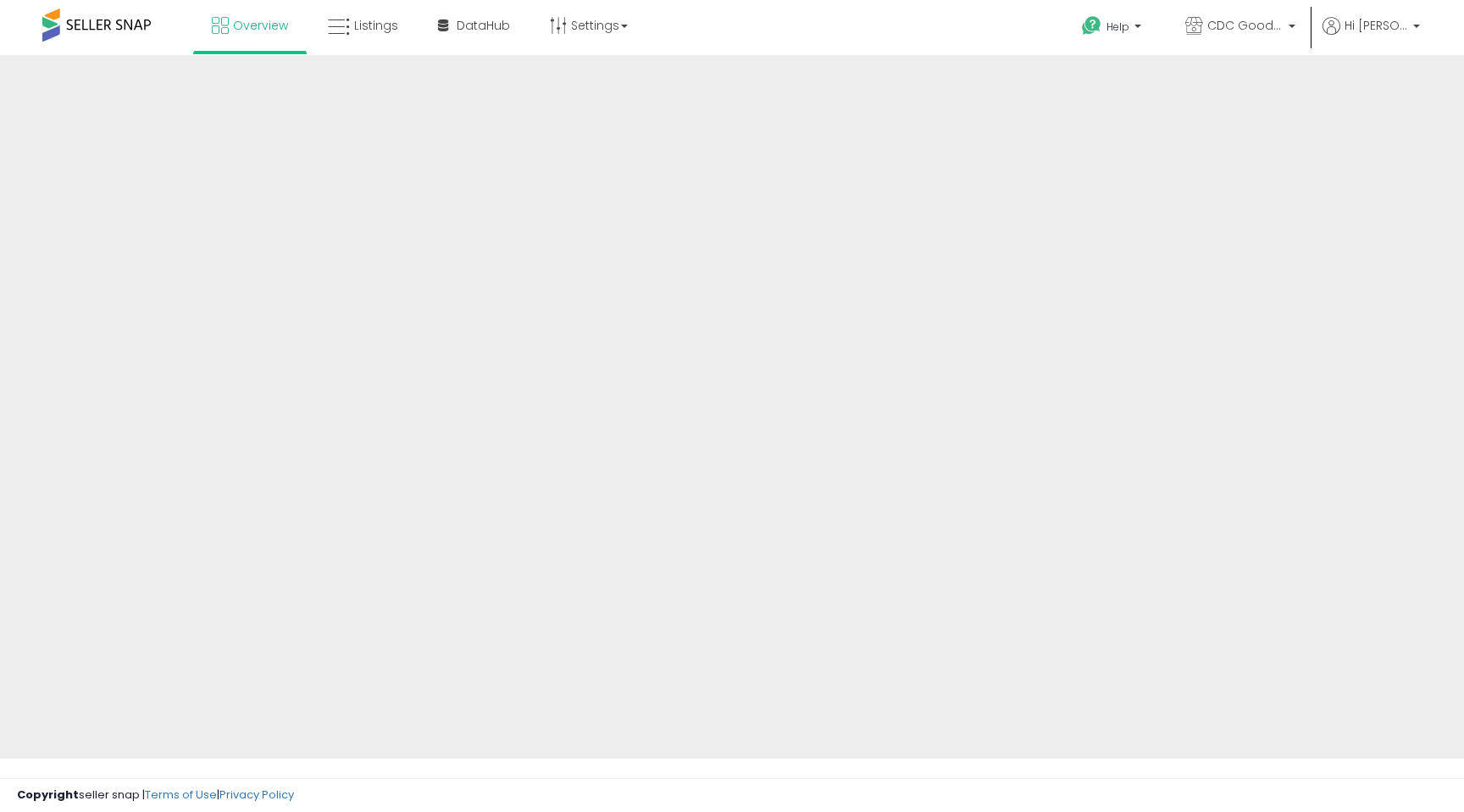 Image resolution: width=1464 pixels, height=812 pixels. I want to click on span: Help, so click(1117, 26).